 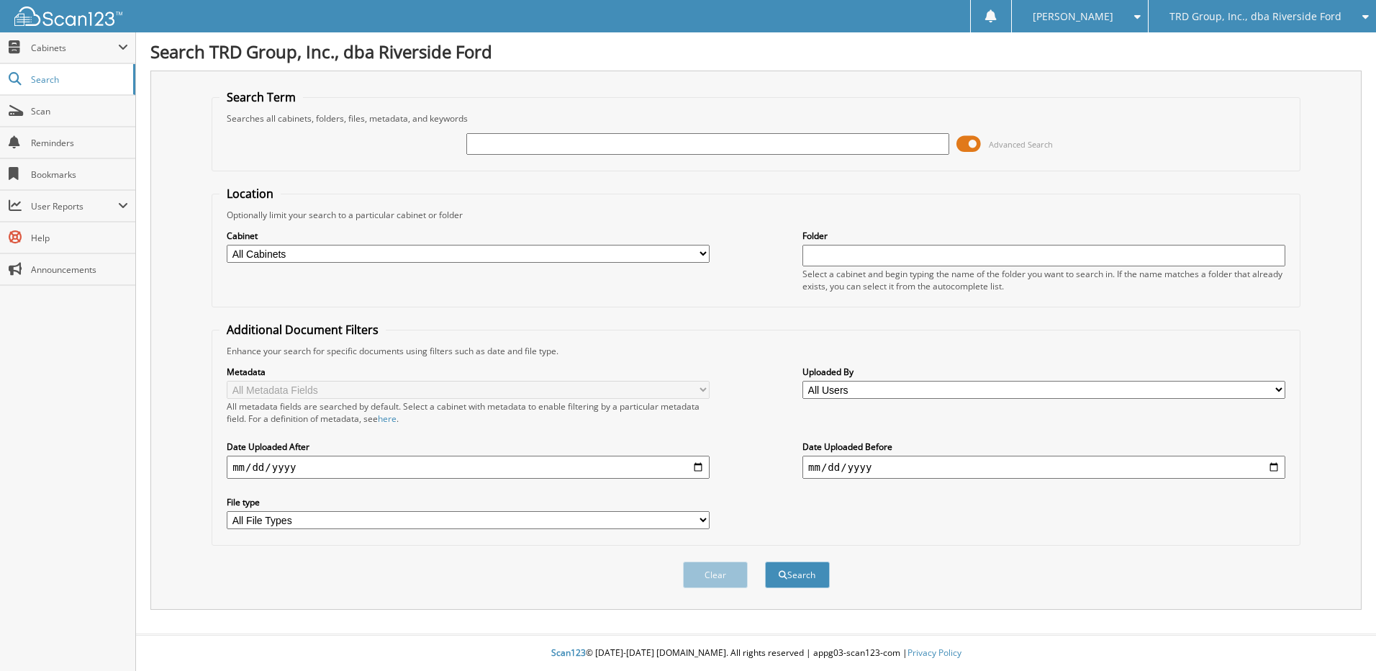 What do you see at coordinates (715, 574) in the screenshot?
I see `button: Clear` at bounding box center [715, 574].